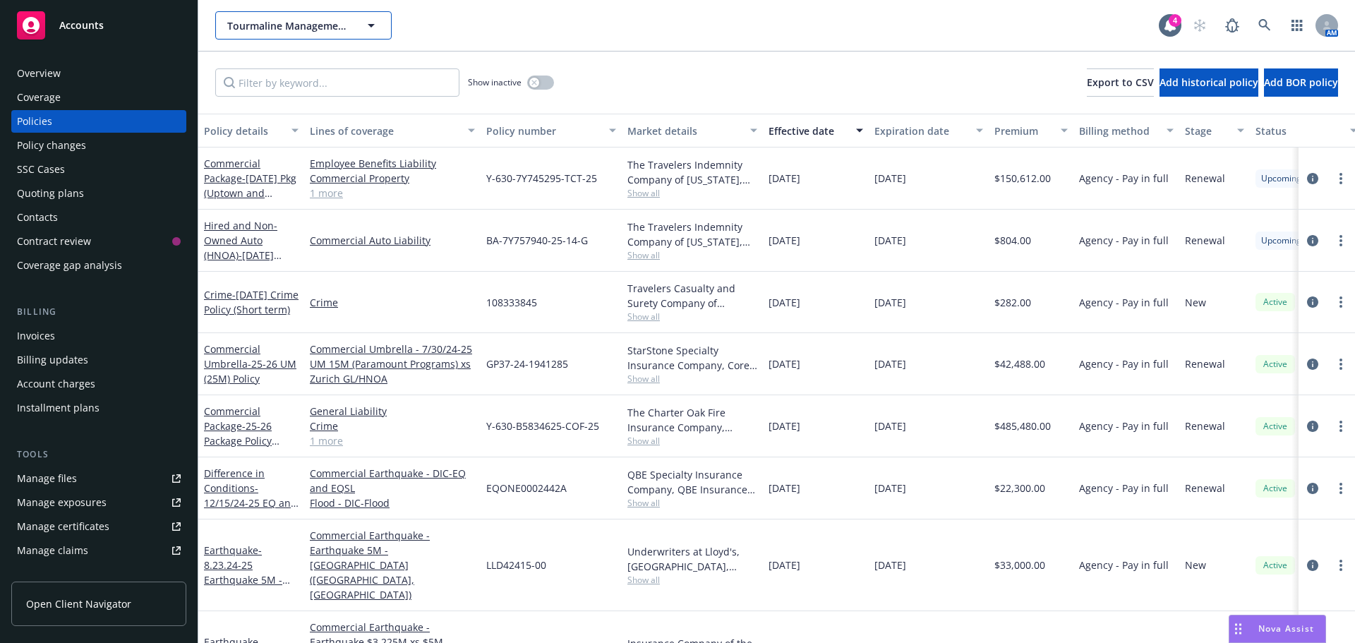 The width and height of the screenshot is (1355, 643). What do you see at coordinates (816, 131) in the screenshot?
I see `button: Effective date` at bounding box center [816, 131].